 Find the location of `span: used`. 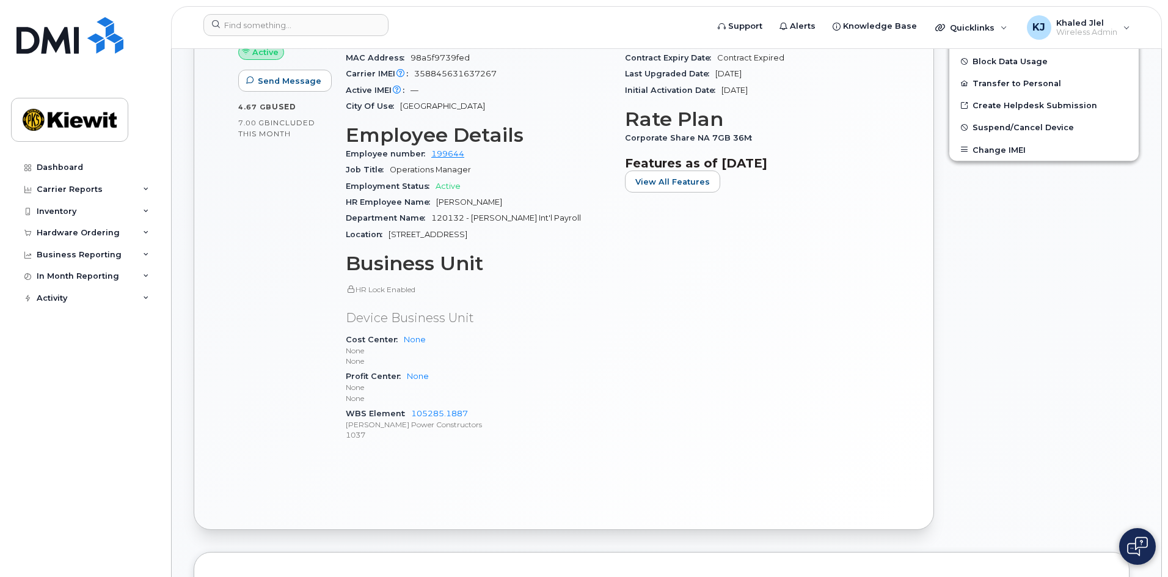

span: used is located at coordinates (284, 106).